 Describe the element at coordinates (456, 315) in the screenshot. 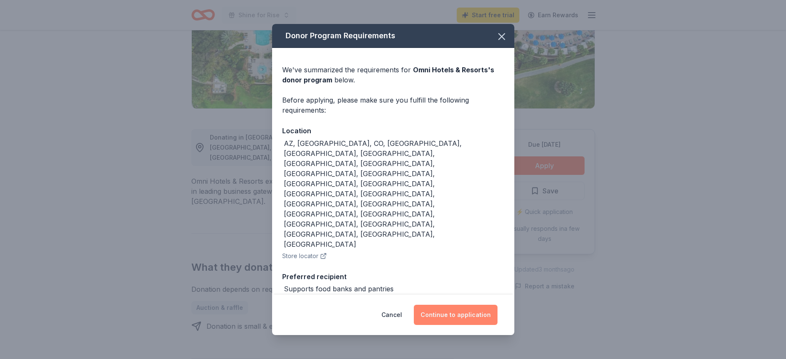

I see `button: Continue to application` at that location.